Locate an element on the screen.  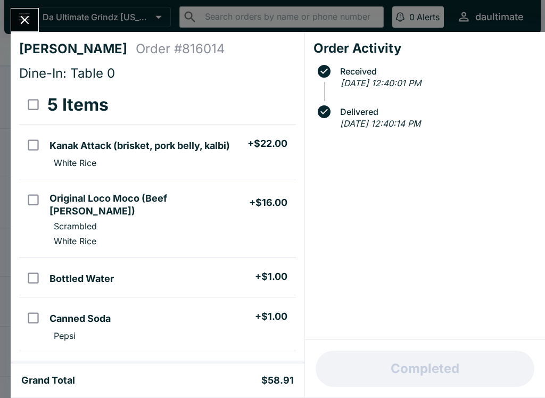
p: Pepsi is located at coordinates (64, 336).